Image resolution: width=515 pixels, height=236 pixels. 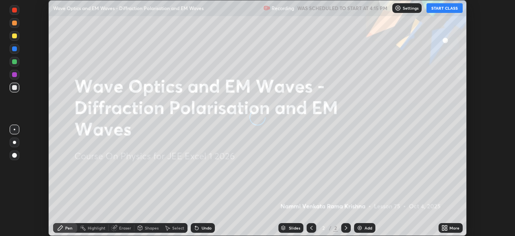 I want to click on p: Wave Optics and EM Waves - Diffraction Polarisation and EM Waves, so click(x=128, y=8).